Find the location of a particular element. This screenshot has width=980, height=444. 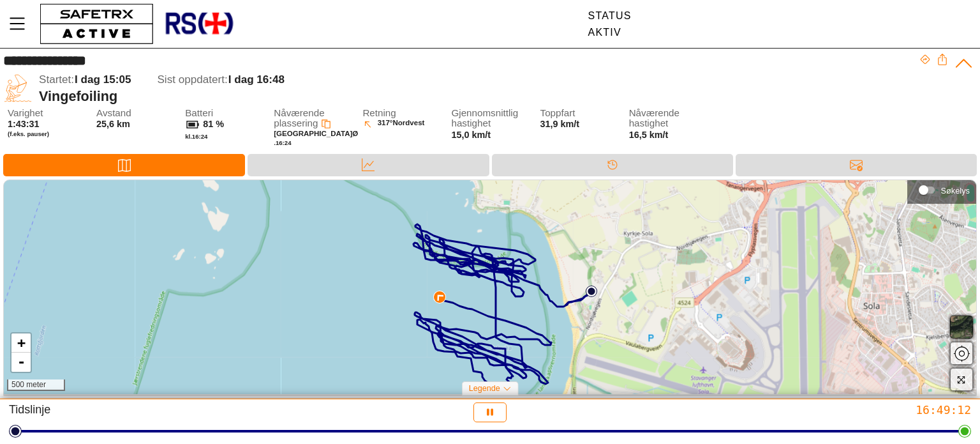

font: 500 meter is located at coordinates (29, 384).